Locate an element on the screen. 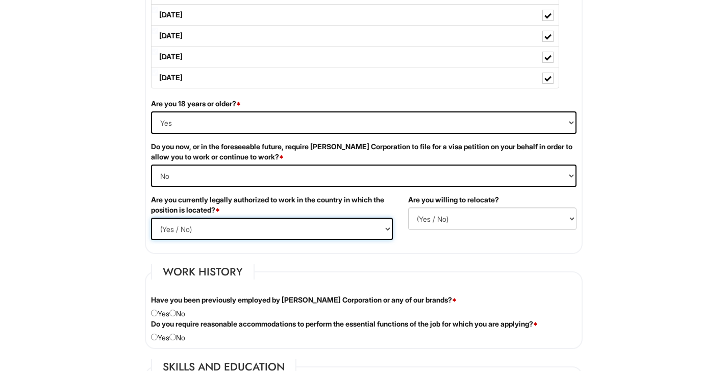 This screenshot has width=727, height=371. legend: Work History is located at coordinates (203, 272).